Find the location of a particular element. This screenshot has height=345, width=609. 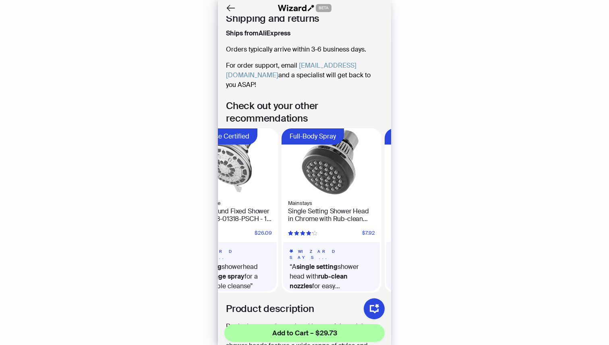

h4: Chrome Round Fixed Shower Head | 3073-01318-PSCH - 1 Each is located at coordinates (228, 215).